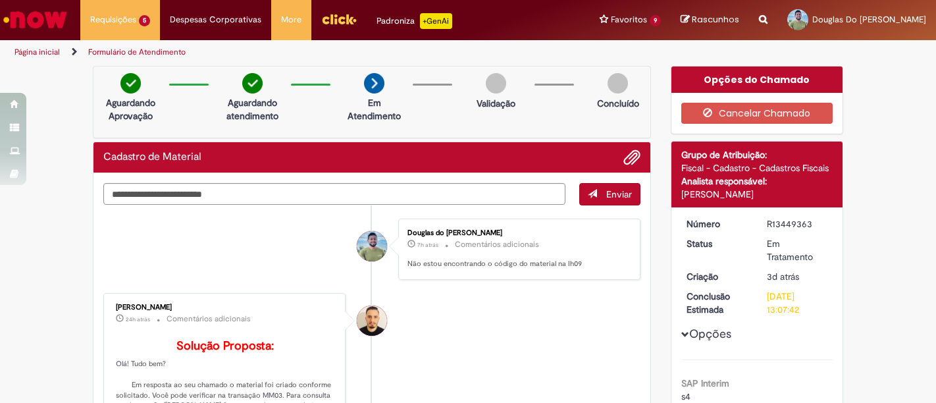  What do you see at coordinates (374, 109) in the screenshot?
I see `p: Em Atendimento` at bounding box center [374, 109].